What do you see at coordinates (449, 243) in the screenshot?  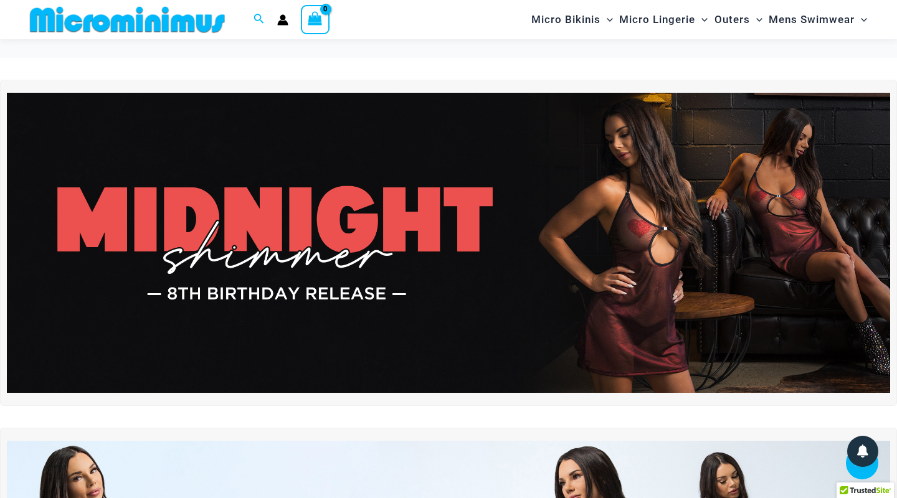 I see `img: Midnight Shimmer Red Dress` at bounding box center [449, 243].